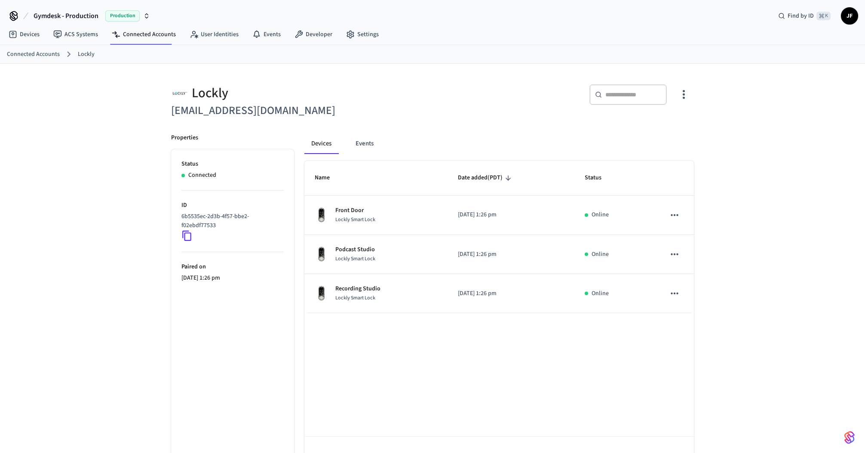 The image size is (865, 453). I want to click on img: Lockly Logo, Square, so click(180, 93).